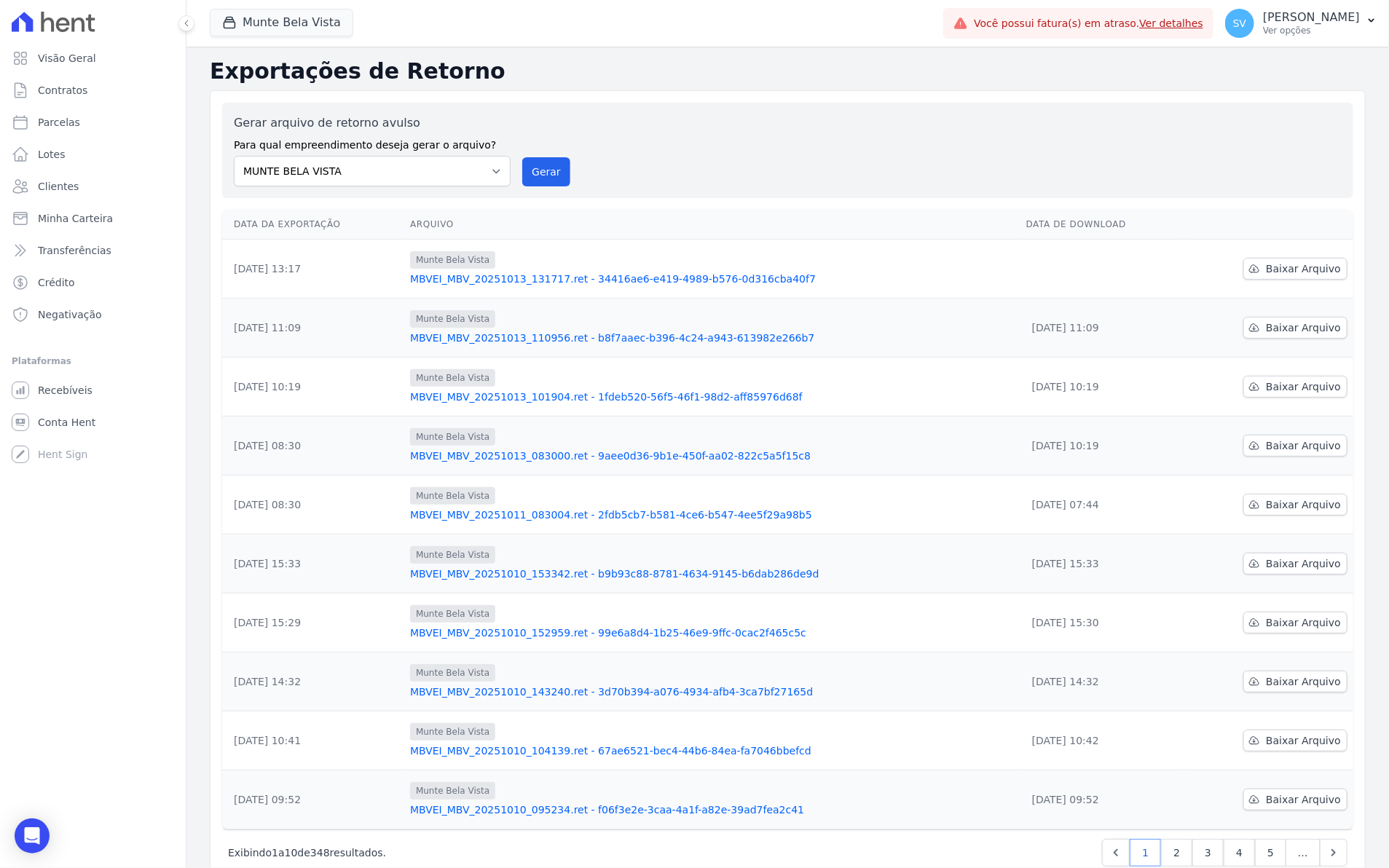  I want to click on a: MBVEI_MBV_20251011_083004.ret - 2fdb5cb7-b581-4ce6-b547-4ee5f29a98b5, so click(713, 514).